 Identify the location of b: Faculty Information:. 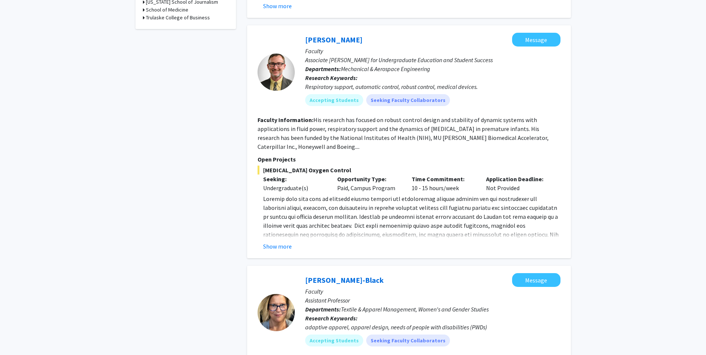
(286, 120).